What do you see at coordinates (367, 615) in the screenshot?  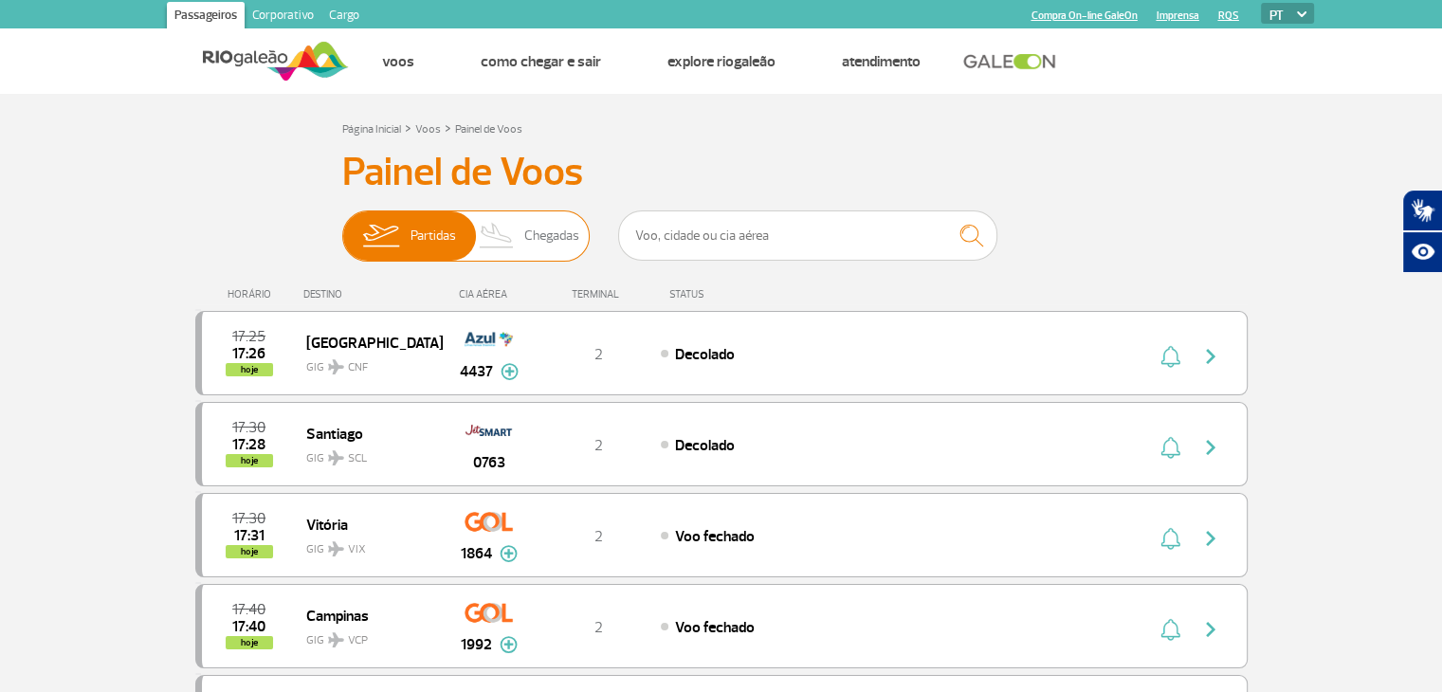 I see `span: Campinas` at bounding box center [367, 615].